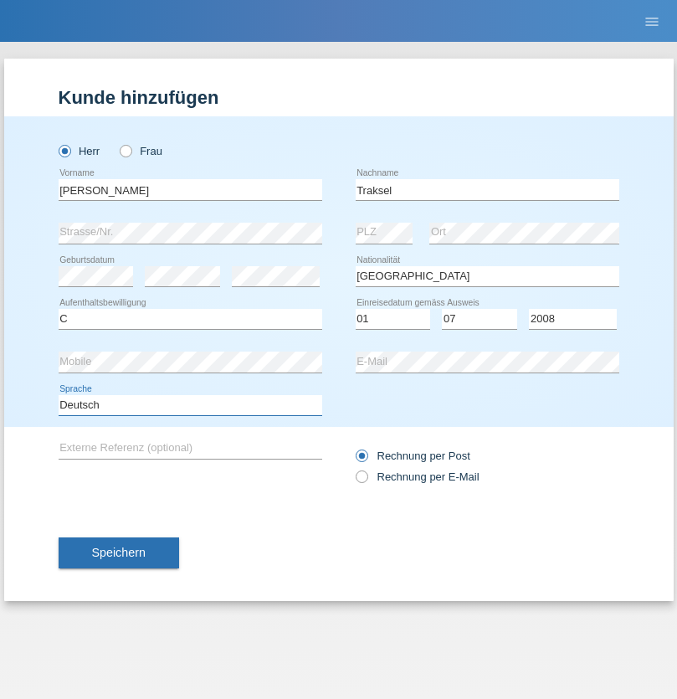  I want to click on input: Rechnung per E-Mail, so click(361, 480).